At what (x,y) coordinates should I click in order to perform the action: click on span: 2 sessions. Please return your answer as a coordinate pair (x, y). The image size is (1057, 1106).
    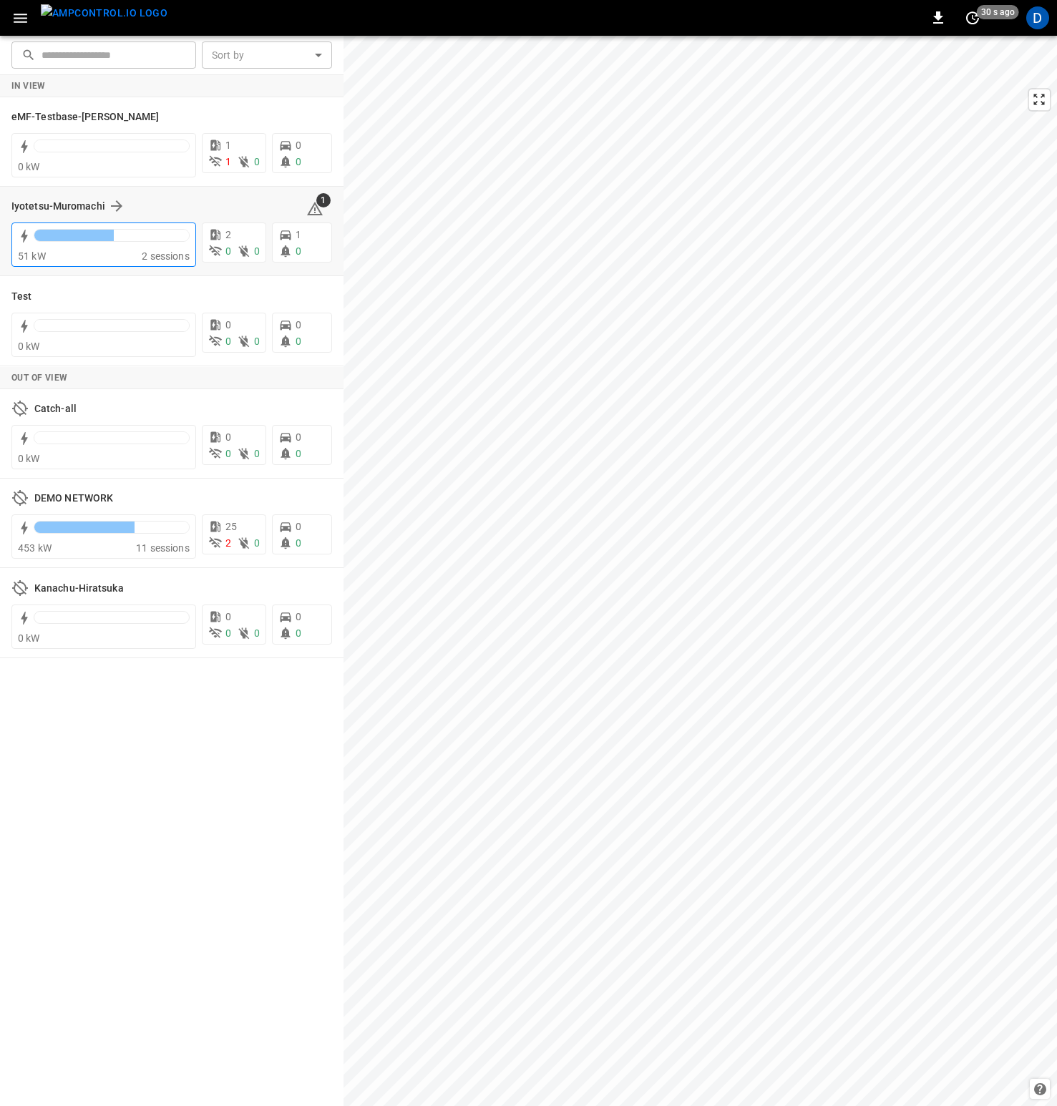
    Looking at the image, I should click on (165, 256).